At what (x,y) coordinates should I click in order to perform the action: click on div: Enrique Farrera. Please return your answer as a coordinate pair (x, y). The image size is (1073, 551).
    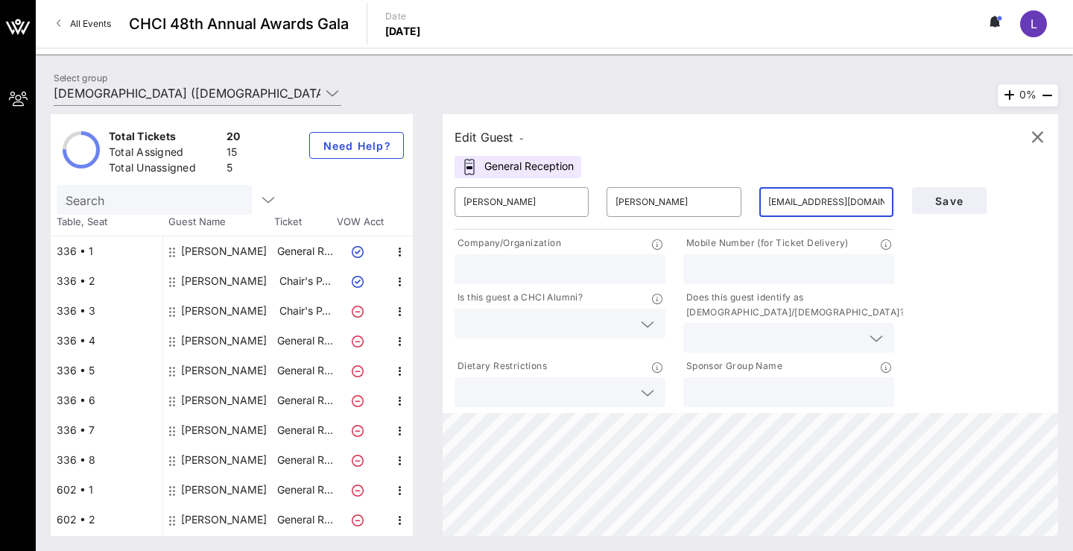
    Looking at the image, I should click on (223, 400).